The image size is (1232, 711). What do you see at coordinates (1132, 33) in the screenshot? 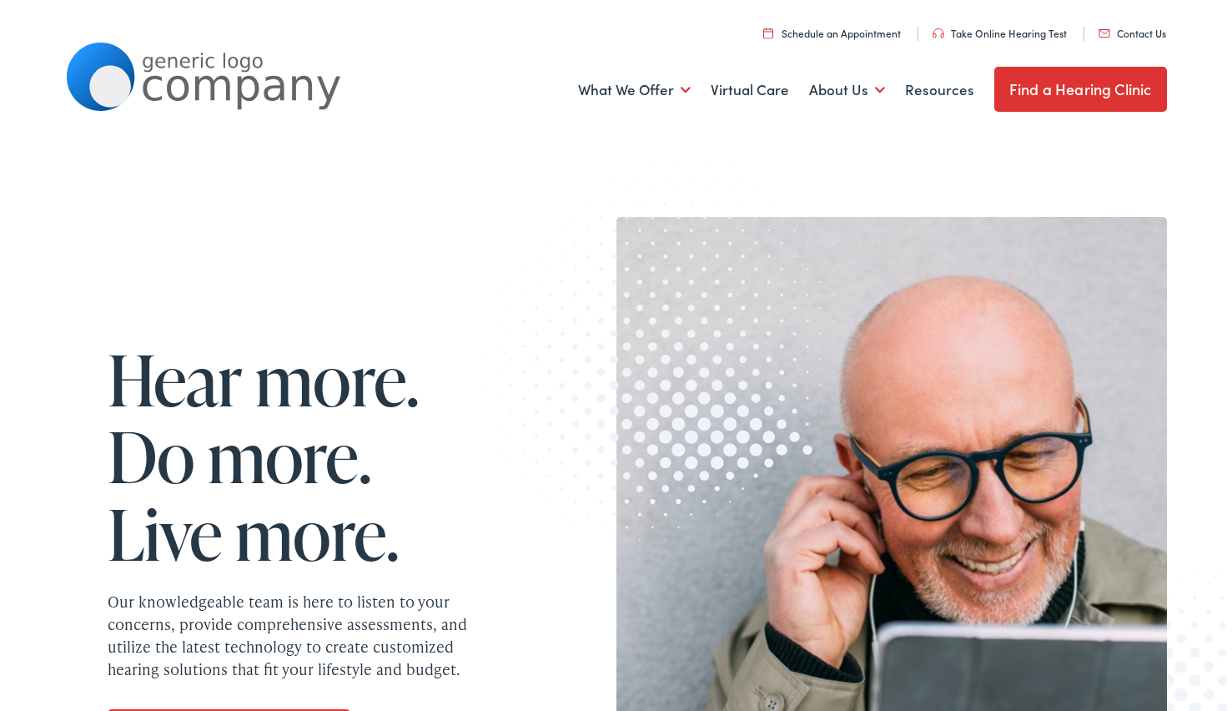
I see `a: Contact Us` at bounding box center [1132, 33].